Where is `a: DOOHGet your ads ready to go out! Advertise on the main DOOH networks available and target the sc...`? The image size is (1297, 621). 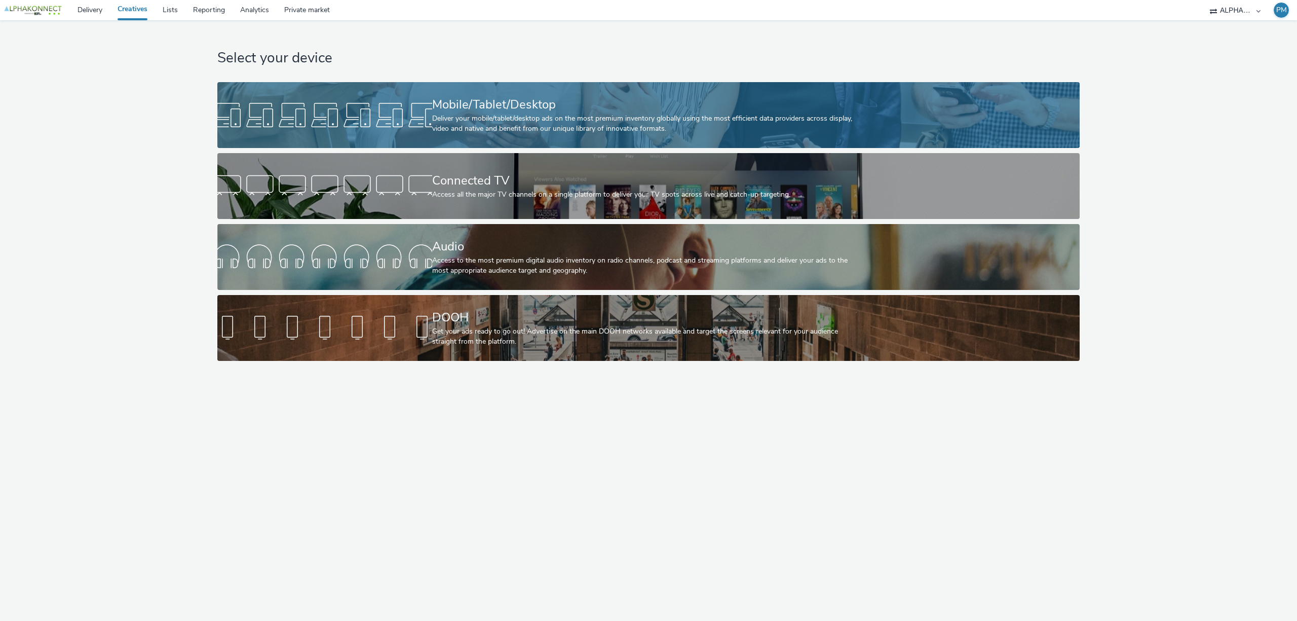 a: DOOHGet your ads ready to go out! Advertise on the main DOOH networks available and target the sc... is located at coordinates (649, 328).